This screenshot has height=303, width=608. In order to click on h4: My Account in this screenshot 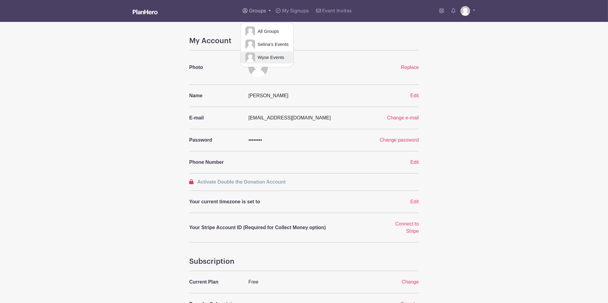, I will do `click(304, 41)`.